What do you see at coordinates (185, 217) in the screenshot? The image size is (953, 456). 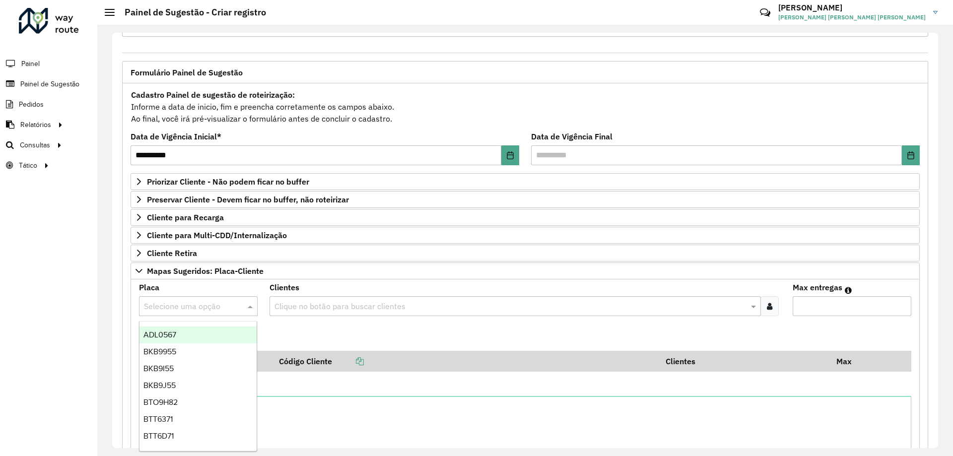 I see `span: Cliente para Recarga` at bounding box center [185, 217].